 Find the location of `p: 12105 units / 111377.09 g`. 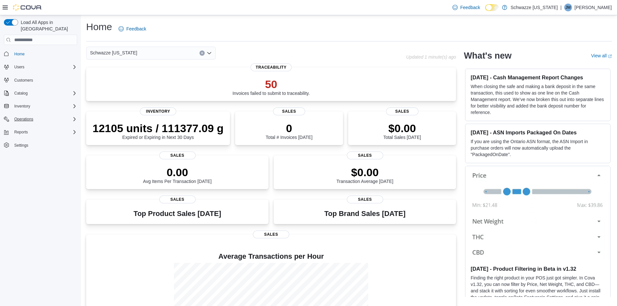

p: 12105 units / 111377.09 g is located at coordinates (158, 128).